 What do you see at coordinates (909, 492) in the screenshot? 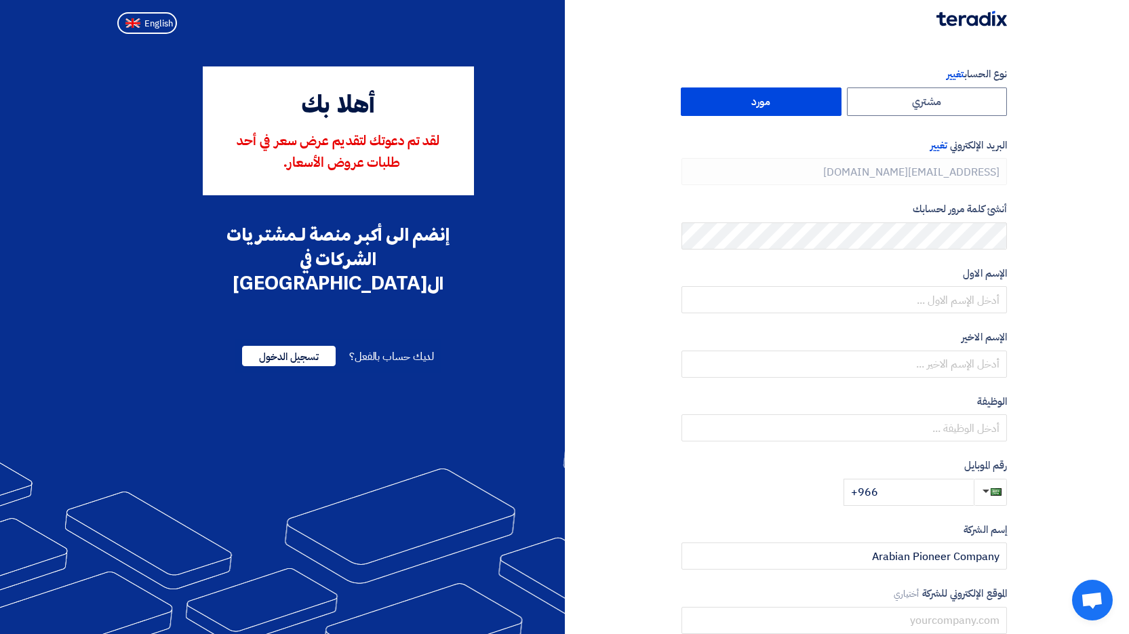
I see `input: أدخل رقم الموبايل ...` at bounding box center [909, 492].